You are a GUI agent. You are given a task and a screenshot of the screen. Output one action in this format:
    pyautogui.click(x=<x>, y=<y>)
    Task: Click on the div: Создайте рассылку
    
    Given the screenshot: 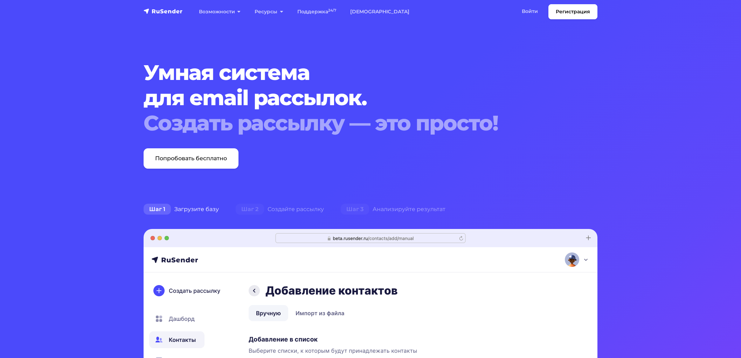 What is the action you would take?
    pyautogui.click(x=280, y=209)
    